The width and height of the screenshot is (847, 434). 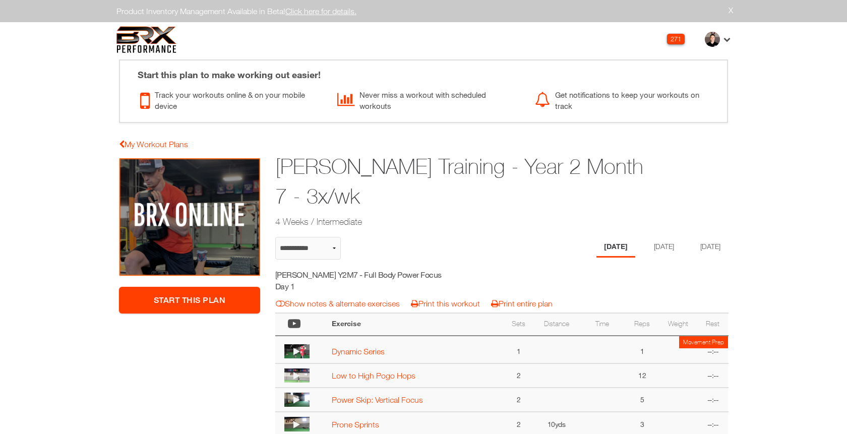 I want to click on span: yds, so click(x=560, y=424).